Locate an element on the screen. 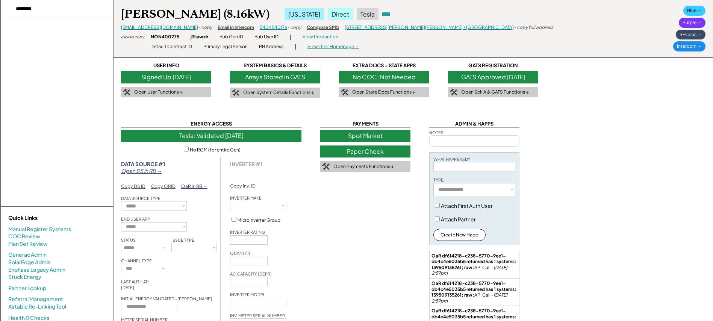 Image resolution: width=713 pixels, height=321 pixels. a: Airtable Re-Linking Tool is located at coordinates (37, 307).